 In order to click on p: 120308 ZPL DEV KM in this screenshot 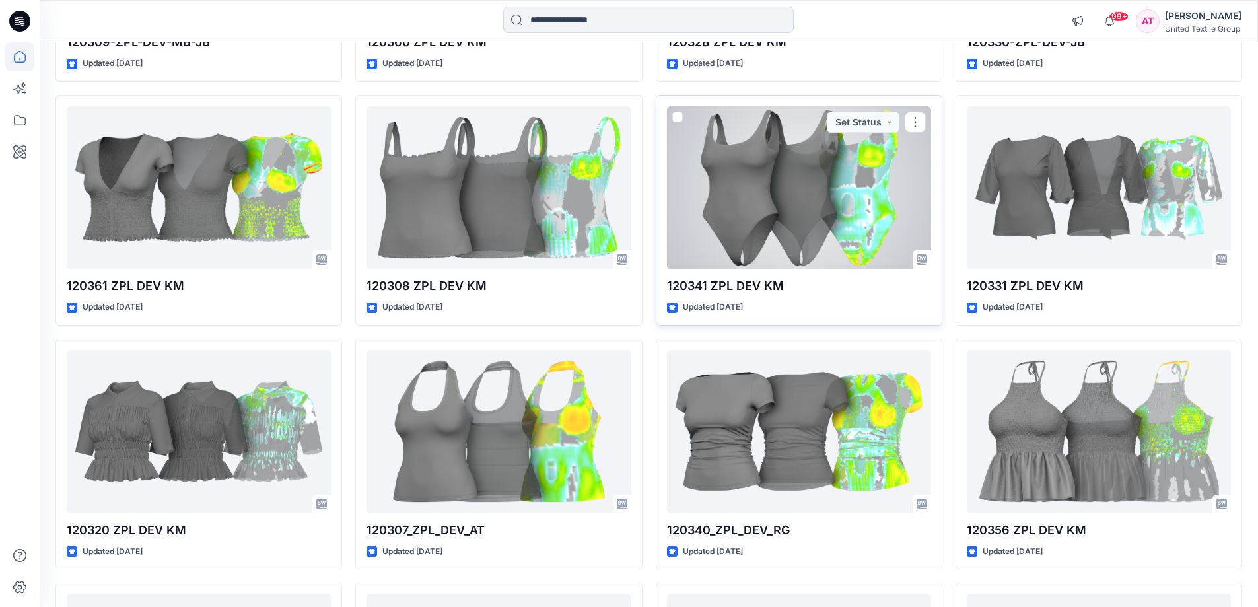, I will do `click(499, 286)`.